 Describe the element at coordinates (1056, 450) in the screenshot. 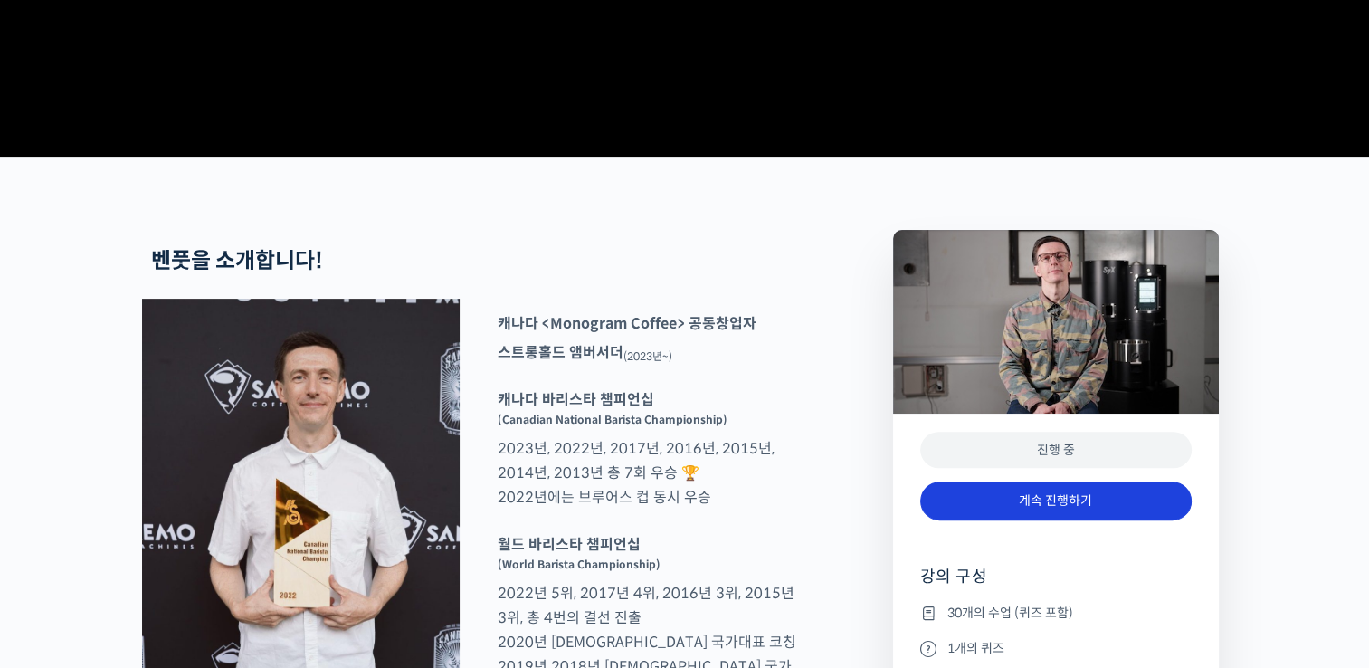

I see `div: 진행 중` at that location.